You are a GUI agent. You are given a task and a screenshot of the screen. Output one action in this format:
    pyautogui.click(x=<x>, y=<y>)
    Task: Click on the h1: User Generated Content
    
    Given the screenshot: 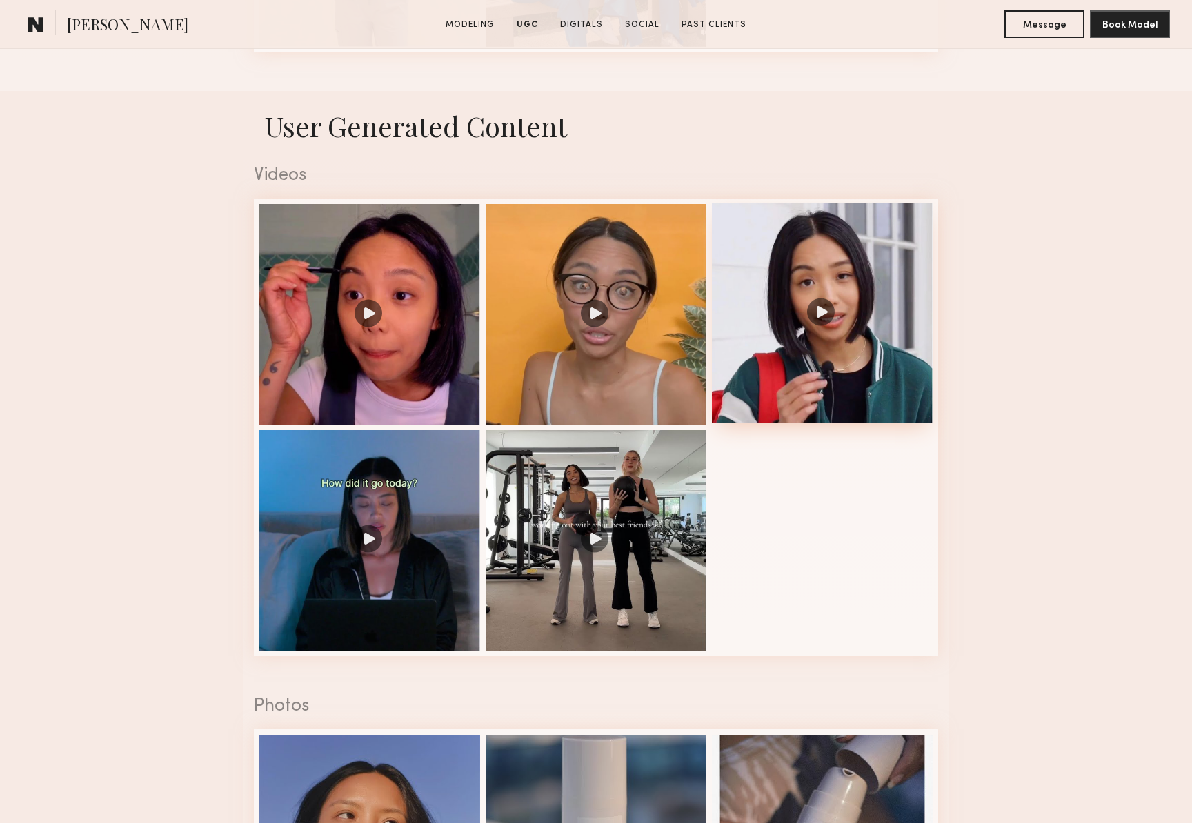 What is the action you would take?
    pyautogui.click(x=596, y=126)
    